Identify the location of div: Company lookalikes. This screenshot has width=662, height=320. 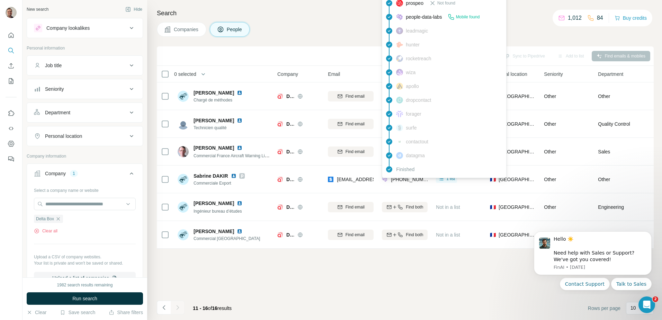
(68, 28).